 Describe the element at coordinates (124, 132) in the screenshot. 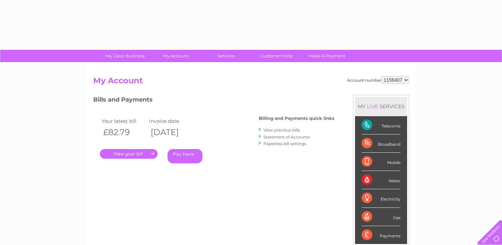

I see `th: £82.79` at that location.